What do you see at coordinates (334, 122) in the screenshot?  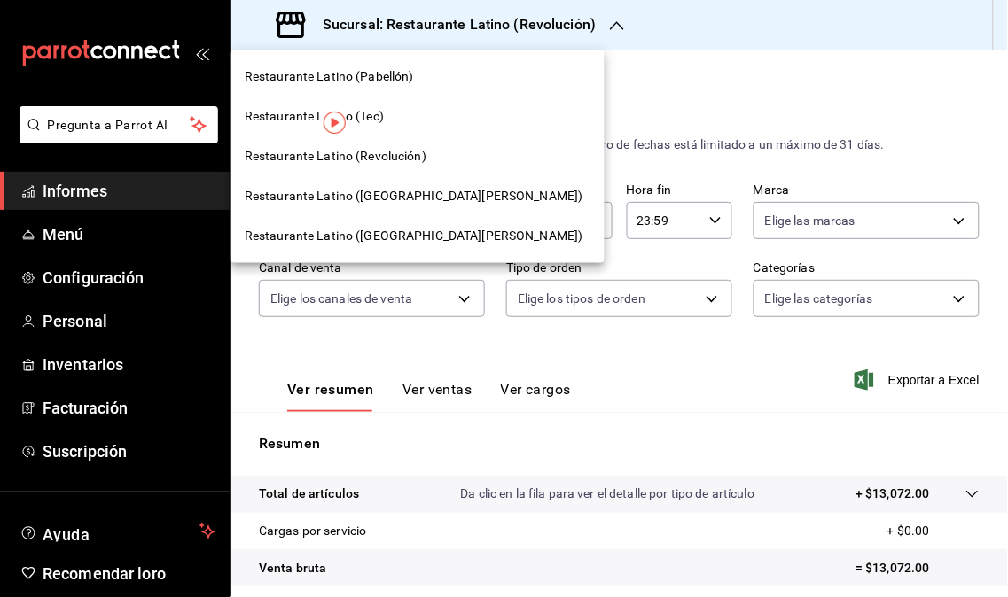 I see `img: Marcador de información sobre herramientas` at bounding box center [334, 122].